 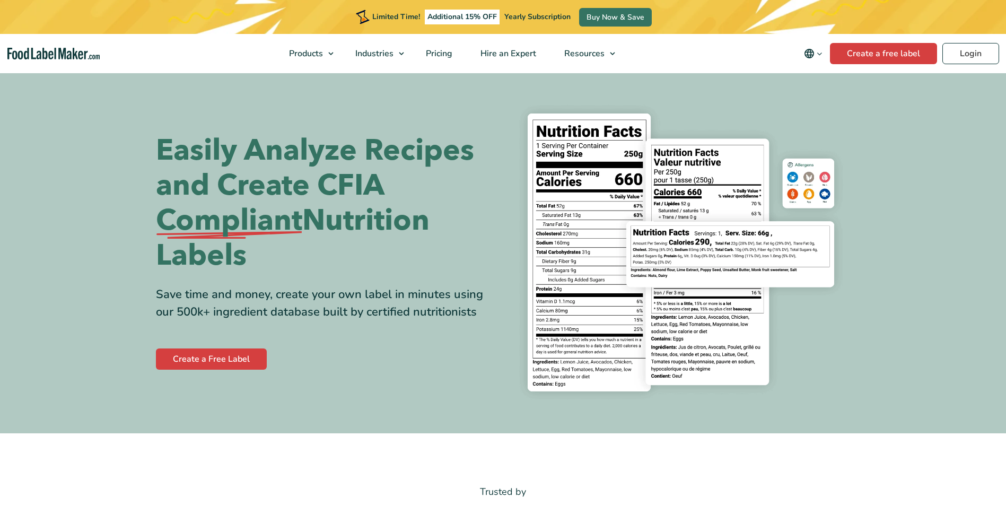 I want to click on a: Industries, so click(x=376, y=54).